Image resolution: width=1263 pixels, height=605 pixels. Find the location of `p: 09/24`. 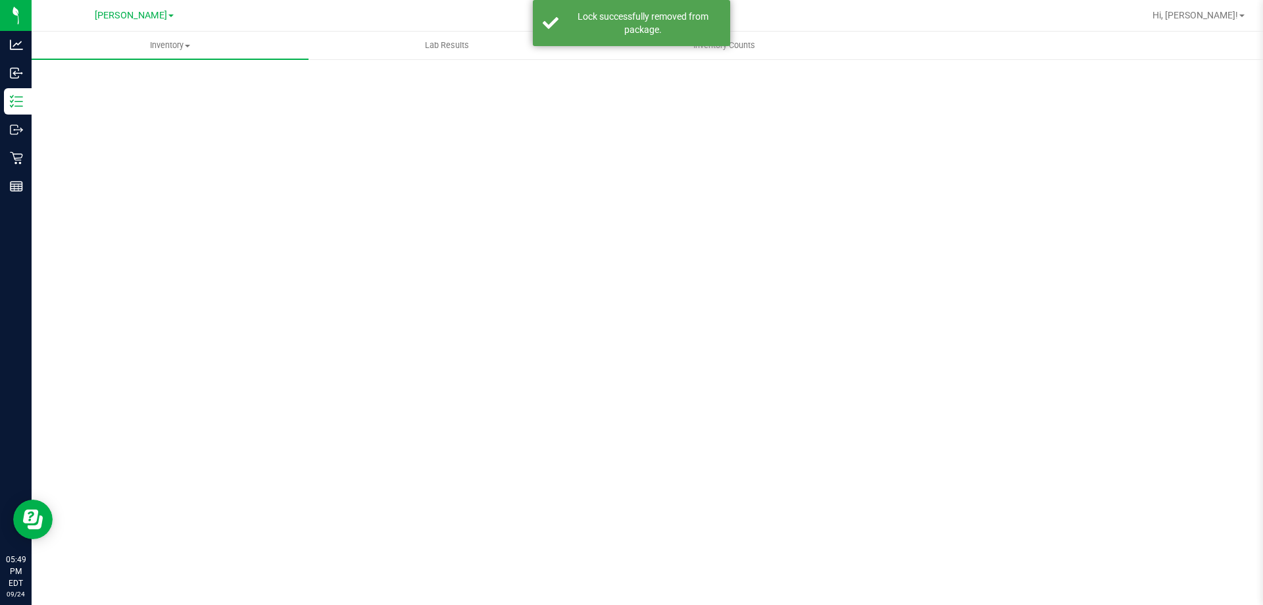

p: 09/24 is located at coordinates (16, 593).